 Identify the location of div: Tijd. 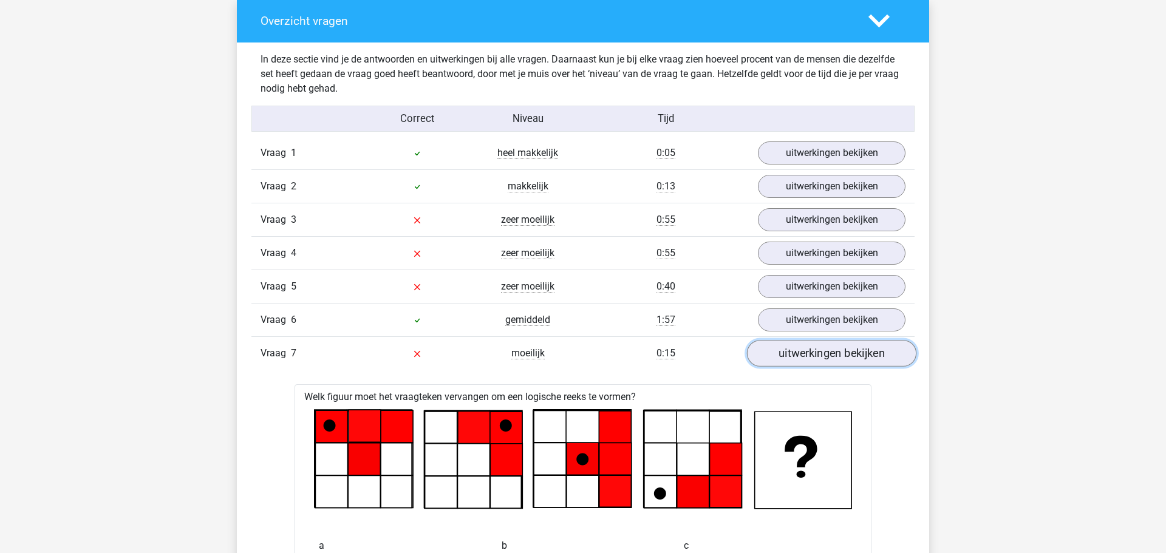
(666, 118).